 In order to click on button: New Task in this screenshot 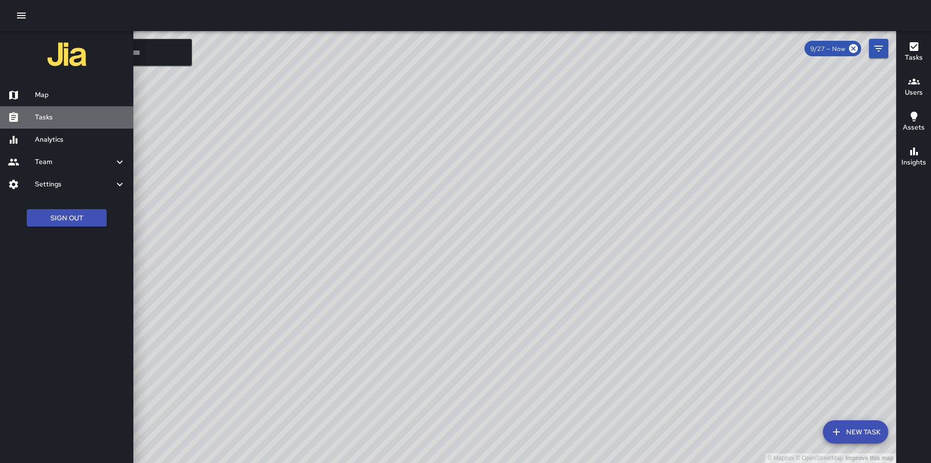, I will do `click(856, 432)`.